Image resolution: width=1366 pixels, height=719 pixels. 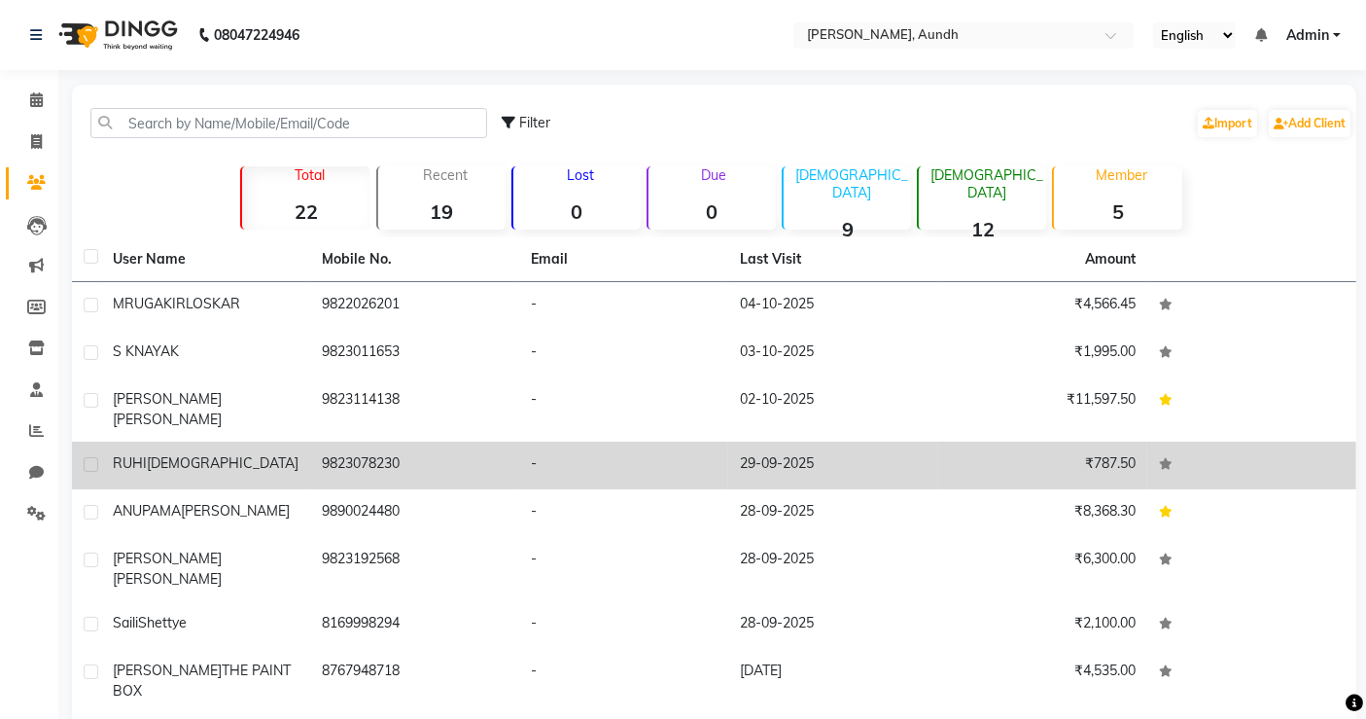 What do you see at coordinates (1042, 569) in the screenshot?
I see `td: ₹6,300.00` at bounding box center [1042, 569].